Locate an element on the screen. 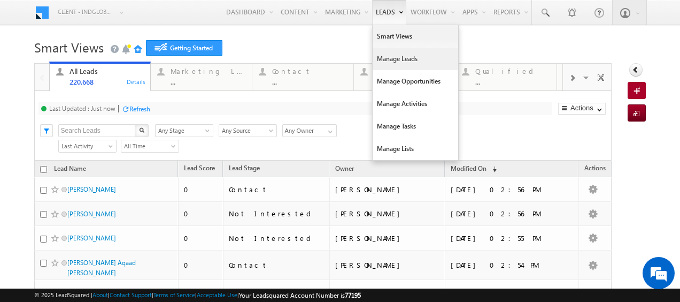 The width and height of the screenshot is (680, 302). span: 77195 is located at coordinates (353, 295).